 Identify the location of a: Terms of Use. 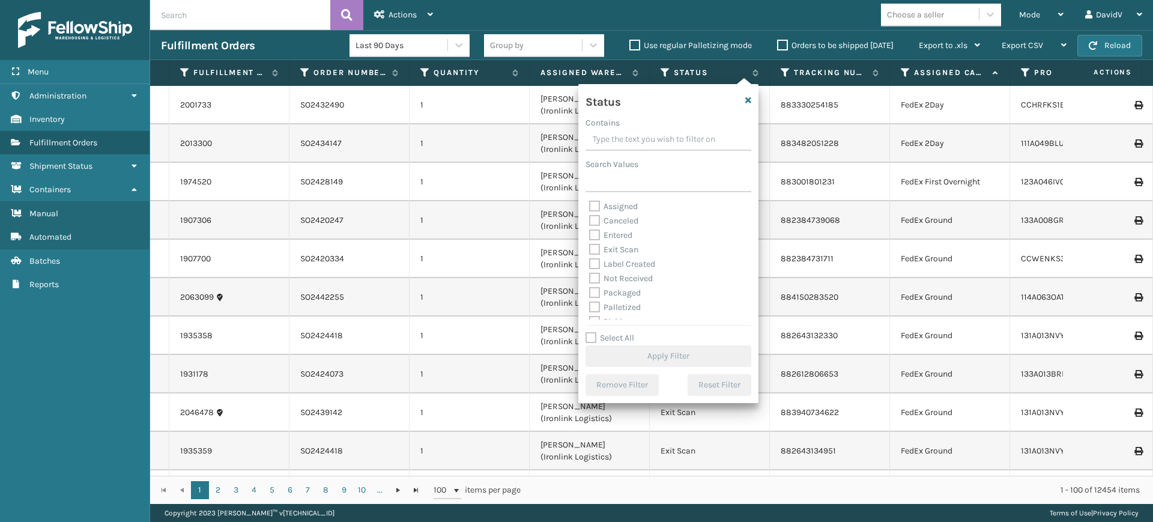
(1070, 513).